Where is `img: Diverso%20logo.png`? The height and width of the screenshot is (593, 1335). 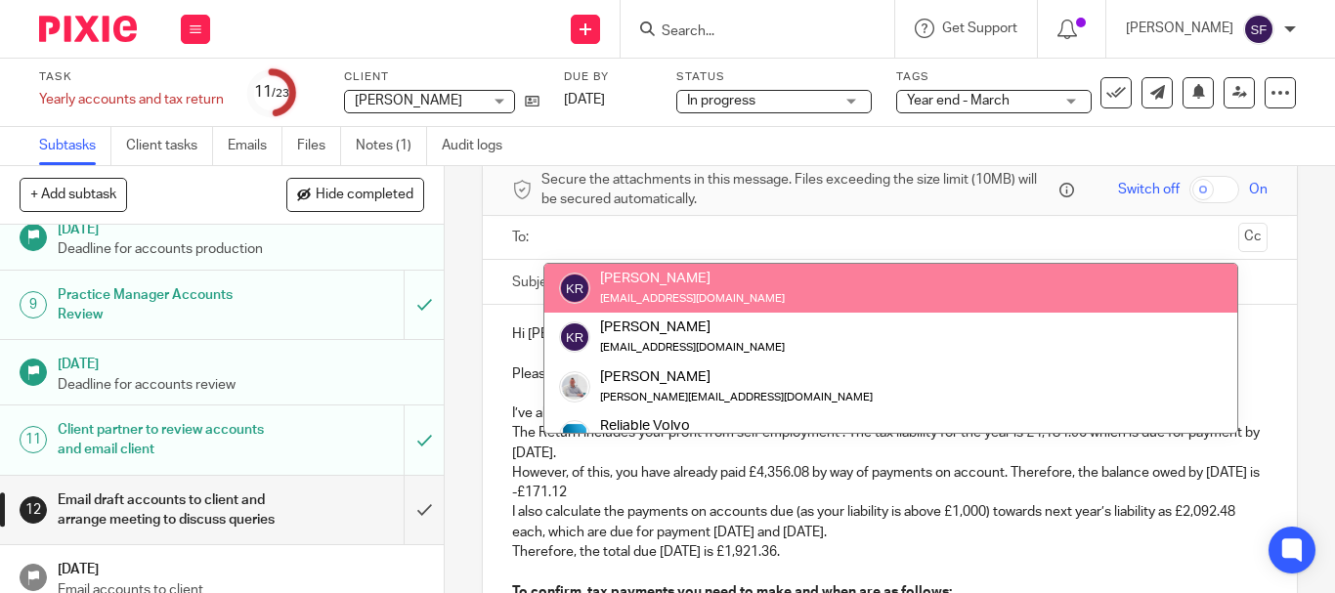
img: Diverso%20logo.png is located at coordinates (574, 436).